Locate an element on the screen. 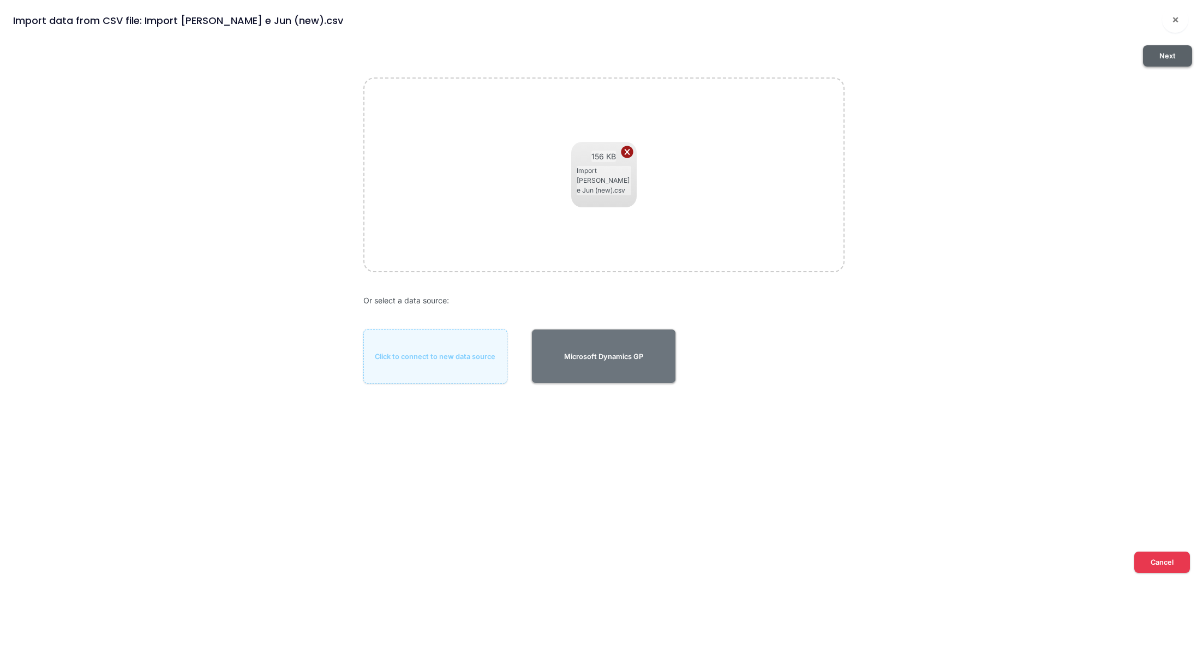 The height and width of the screenshot is (652, 1203). div: Or select a data source: is located at coordinates (604, 300).